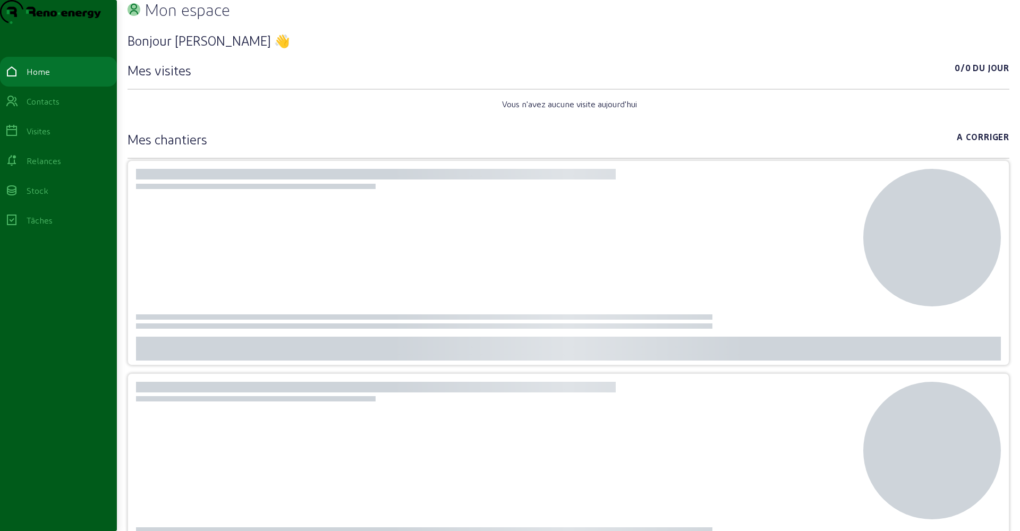  I want to click on div: Home, so click(38, 72).